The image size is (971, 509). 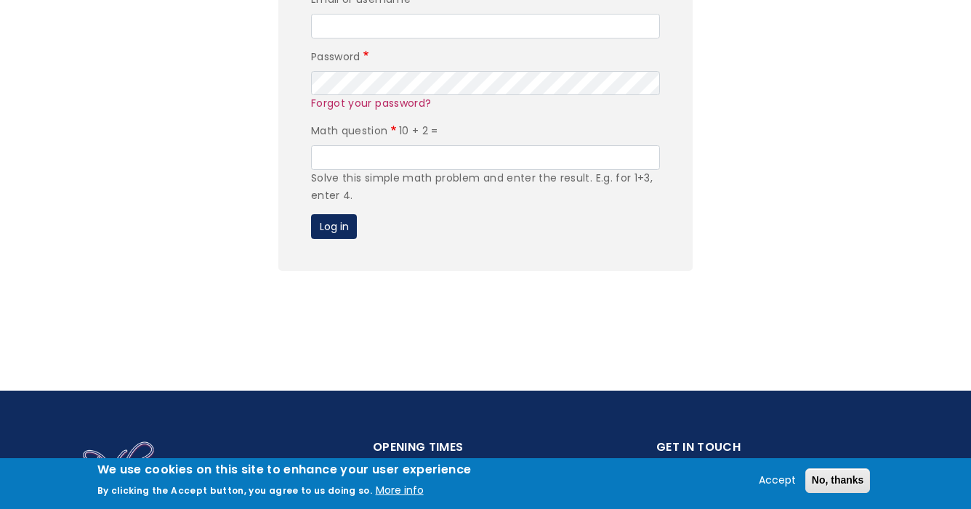 What do you see at coordinates (341, 57) in the screenshot?
I see `label: Password` at bounding box center [341, 57].